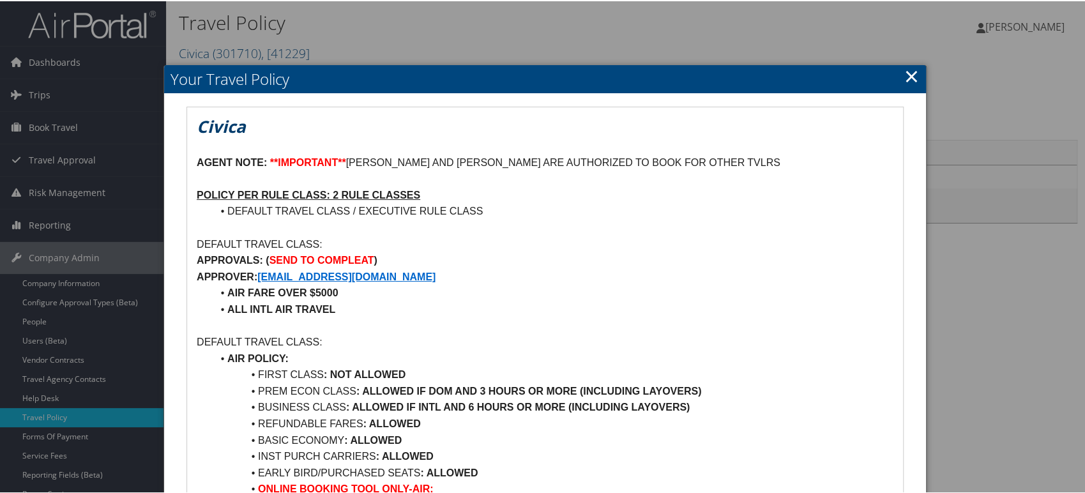 The width and height of the screenshot is (1085, 493). What do you see at coordinates (309, 194) in the screenshot?
I see `u: POLICY PER RULE CLASS: 2 RULE CLASSES` at bounding box center [309, 194].